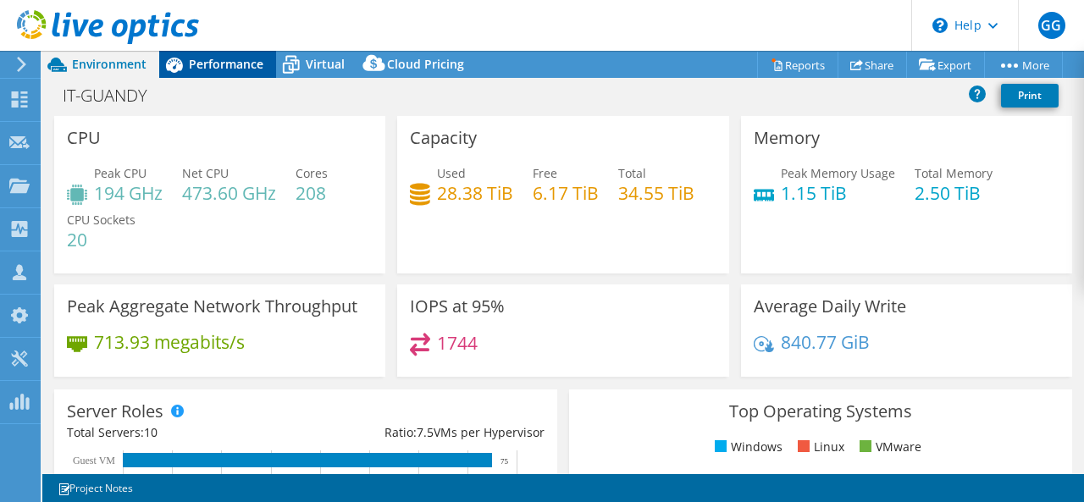 The image size is (1084, 502). I want to click on h3: Server Roles, so click(115, 411).